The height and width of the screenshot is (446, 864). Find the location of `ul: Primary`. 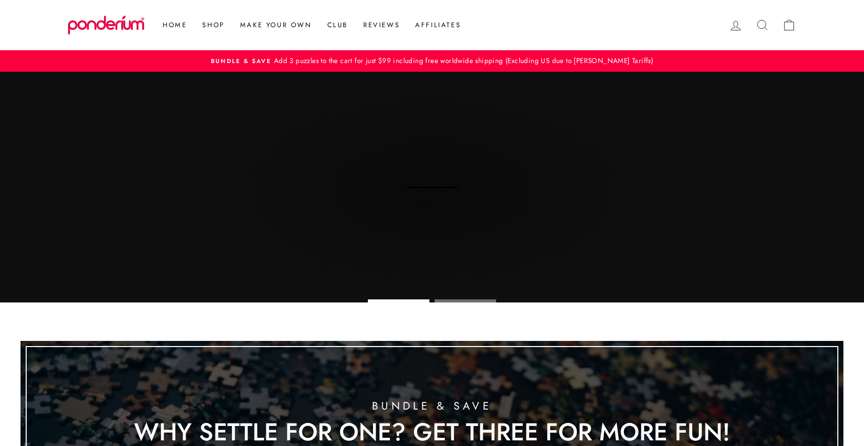

ul: Primary is located at coordinates (309, 25).